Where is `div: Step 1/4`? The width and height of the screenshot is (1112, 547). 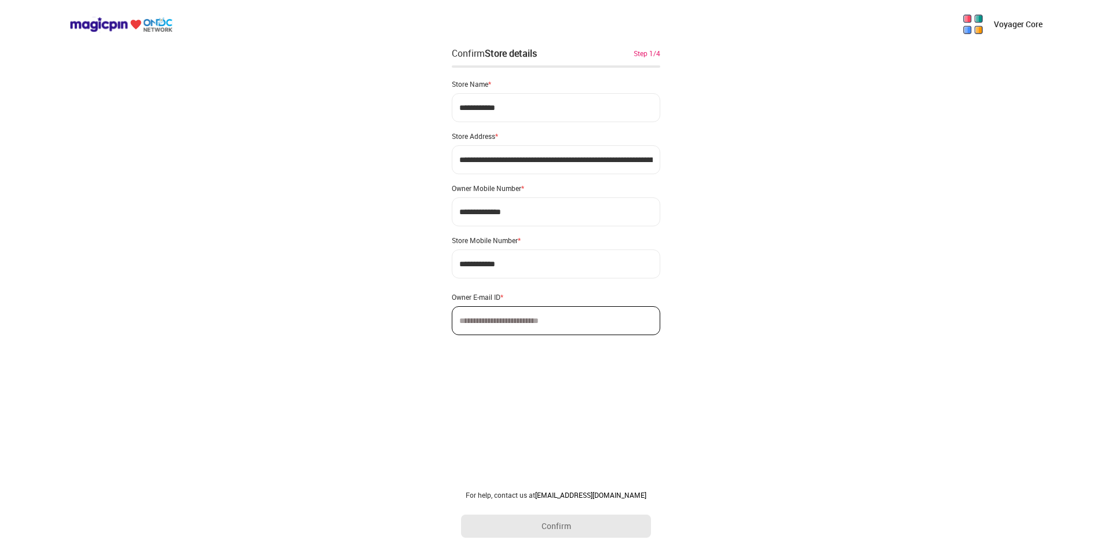
div: Step 1/4 is located at coordinates (647, 53).